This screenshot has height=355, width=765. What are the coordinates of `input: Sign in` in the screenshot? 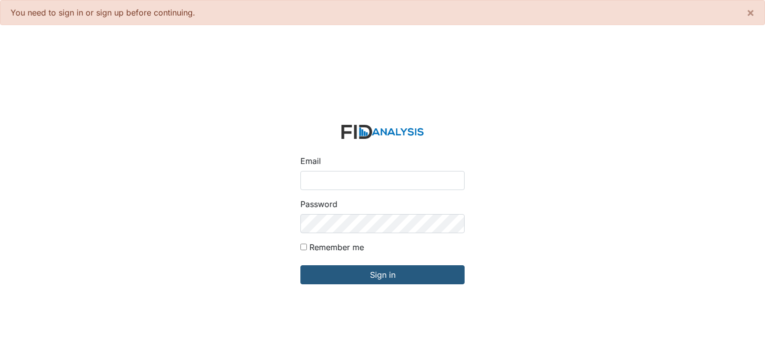 It's located at (383, 274).